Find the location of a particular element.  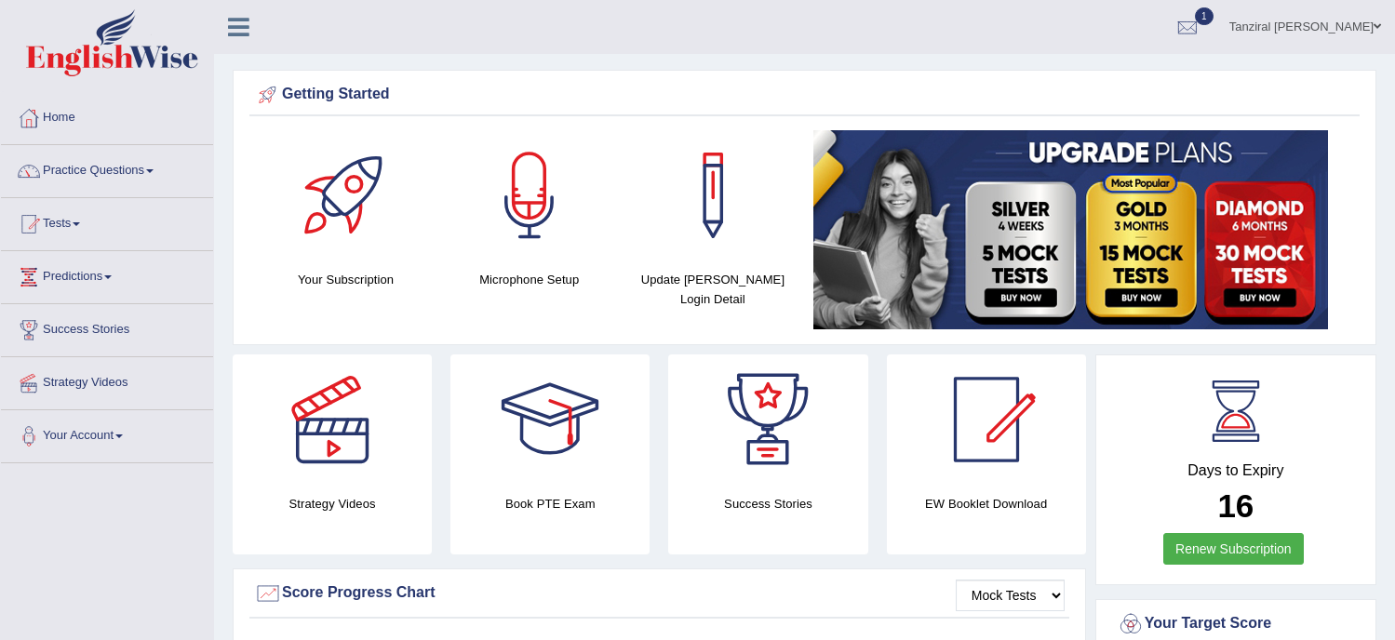

h4: Success Stories is located at coordinates (768, 503).